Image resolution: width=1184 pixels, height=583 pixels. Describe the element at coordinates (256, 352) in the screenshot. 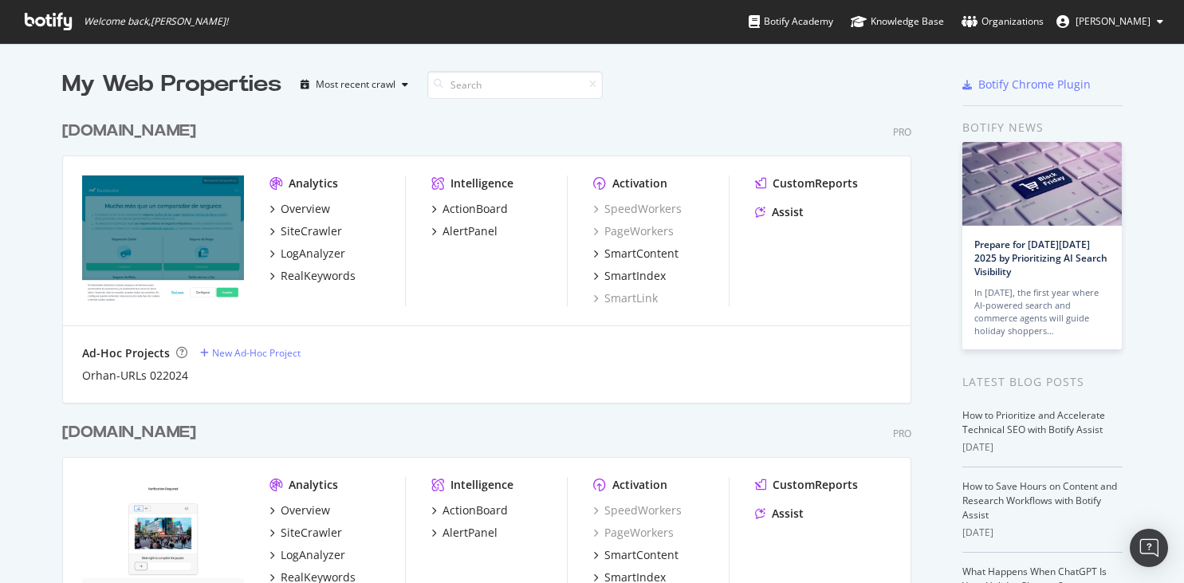

I see `div: New Ad-Hoc Project` at that location.